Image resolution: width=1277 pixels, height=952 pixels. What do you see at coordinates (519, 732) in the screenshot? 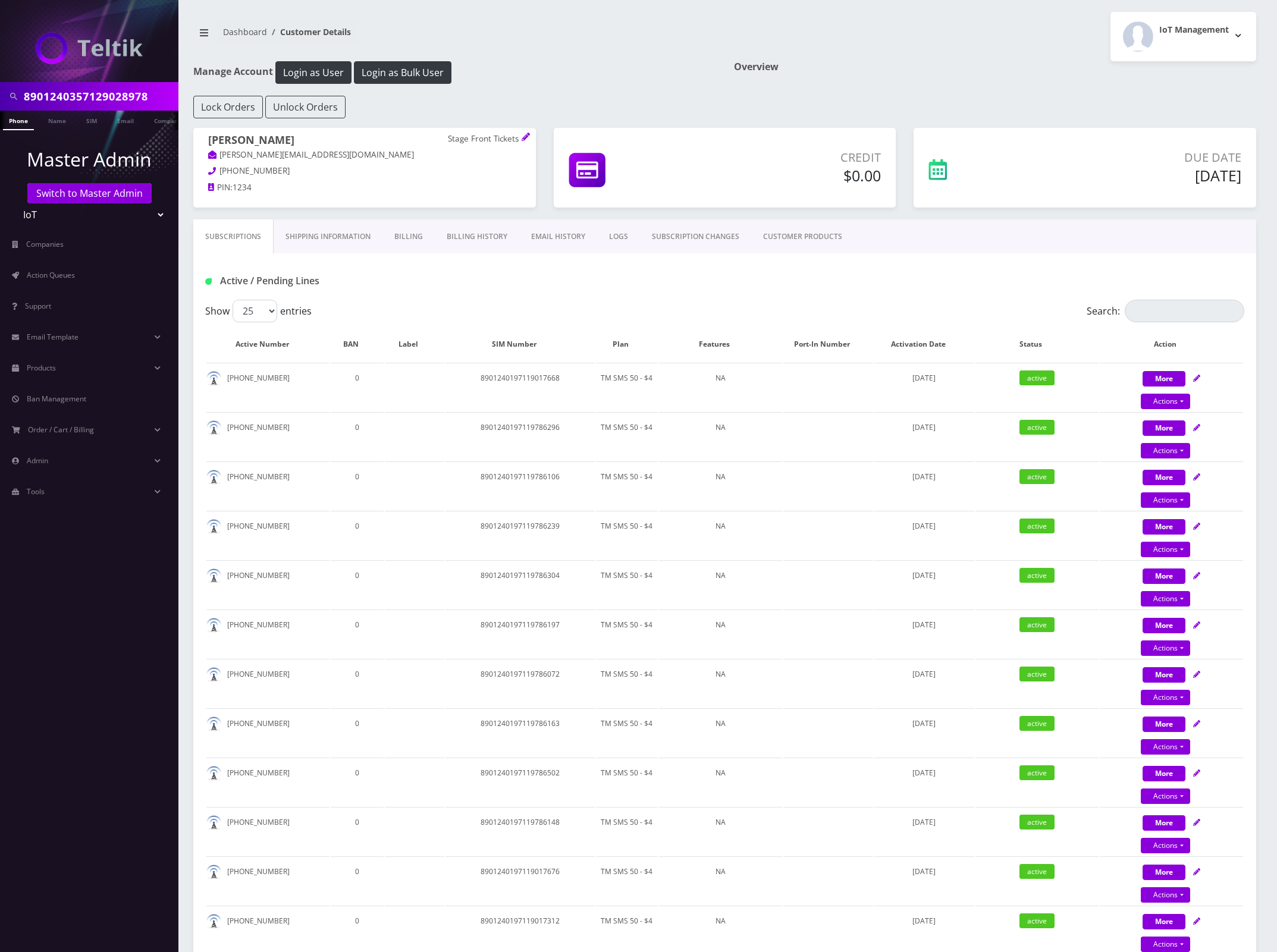
I see `td: 8901240197119786163` at bounding box center [519, 732].